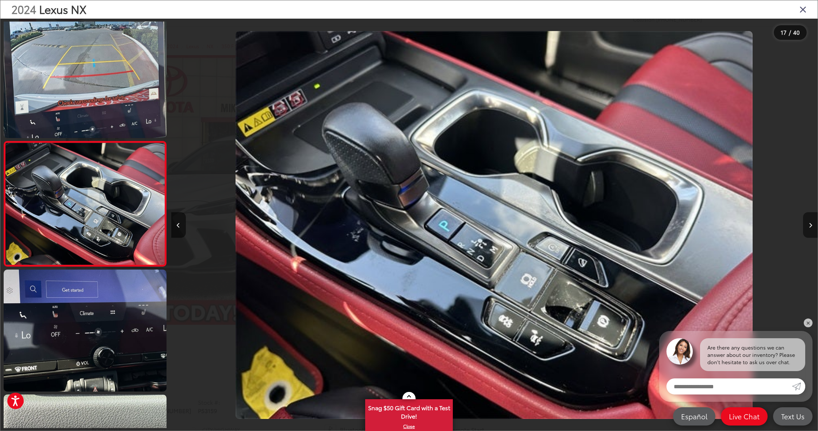 Image resolution: width=818 pixels, height=431 pixels. What do you see at coordinates (811, 225) in the screenshot?
I see `button: Next image` at bounding box center [811, 225].